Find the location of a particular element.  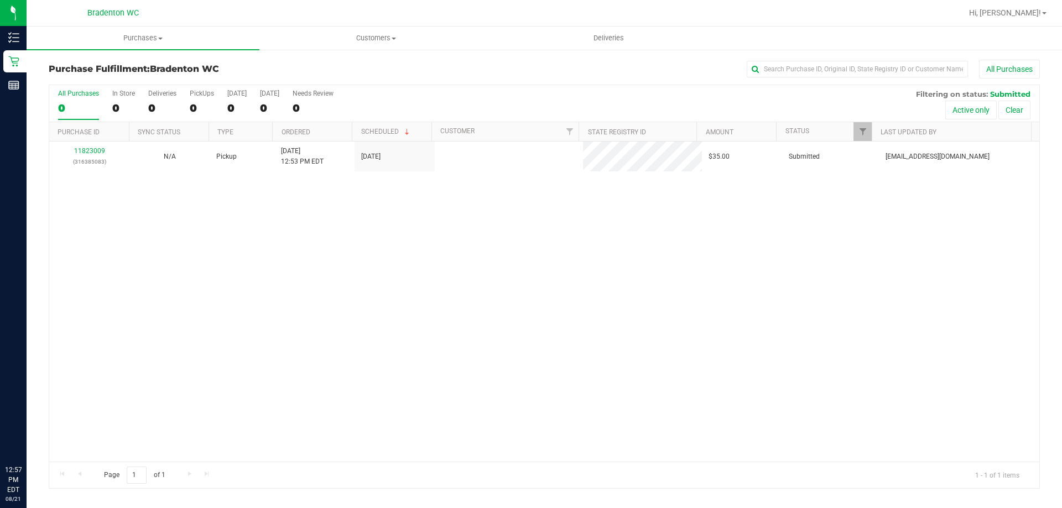

span: Filtering on status: is located at coordinates (952, 94).